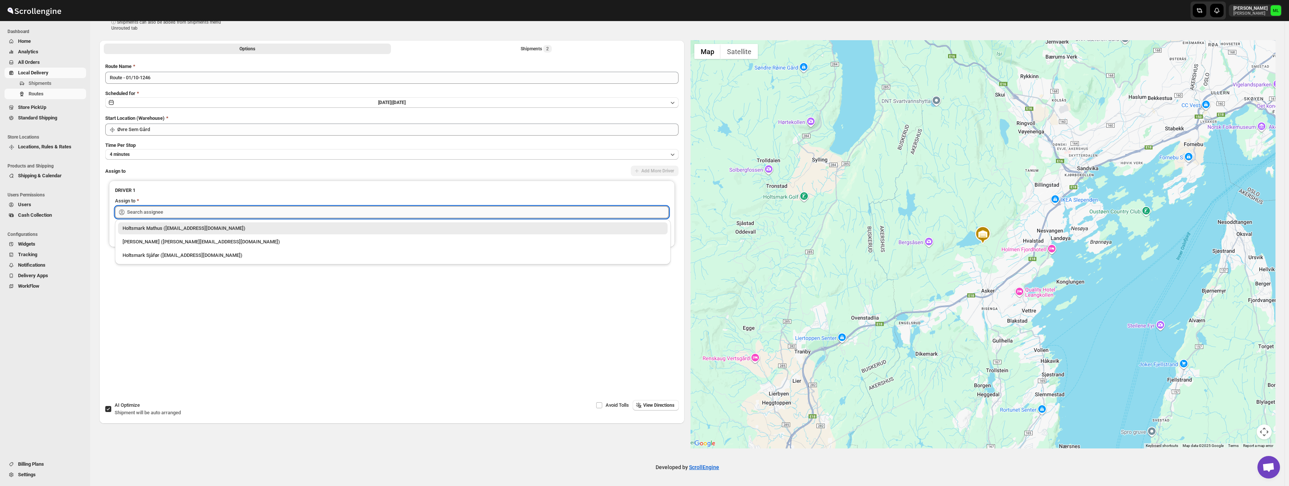 This screenshot has height=486, width=1289. Describe the element at coordinates (27, 254) in the screenshot. I see `span: Tracking` at that location.